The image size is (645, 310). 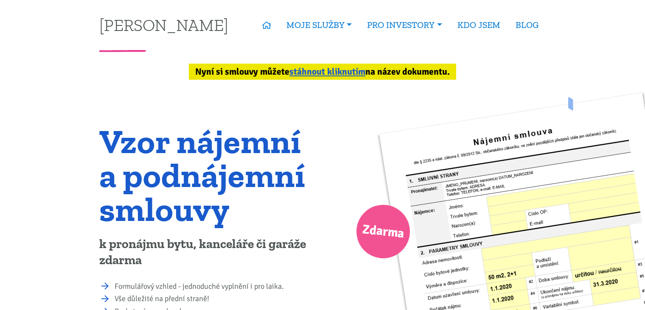 What do you see at coordinates (216, 287) in the screenshot?
I see `li: Formulářový vzhled - jednoduché vyplnění i pro laika.` at bounding box center [216, 287].